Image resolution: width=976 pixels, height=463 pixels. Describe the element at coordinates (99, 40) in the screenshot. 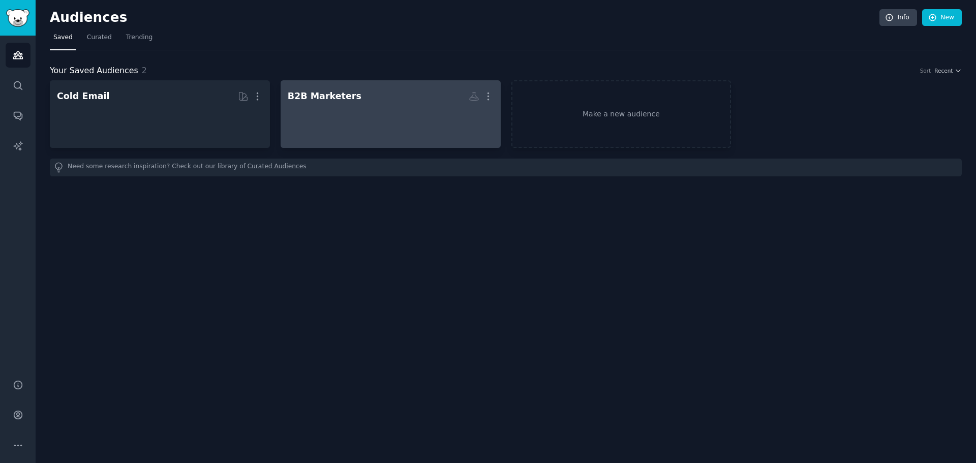

I see `a: Curated` at that location.